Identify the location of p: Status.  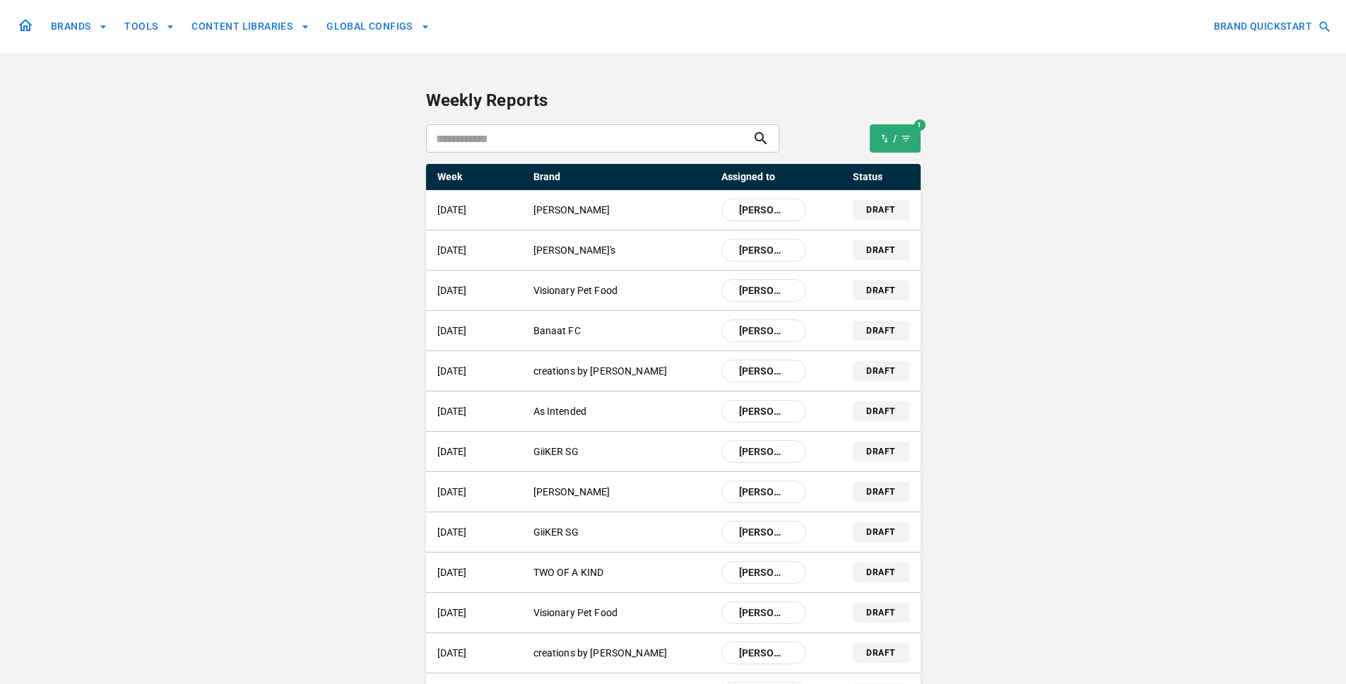
(881, 177).